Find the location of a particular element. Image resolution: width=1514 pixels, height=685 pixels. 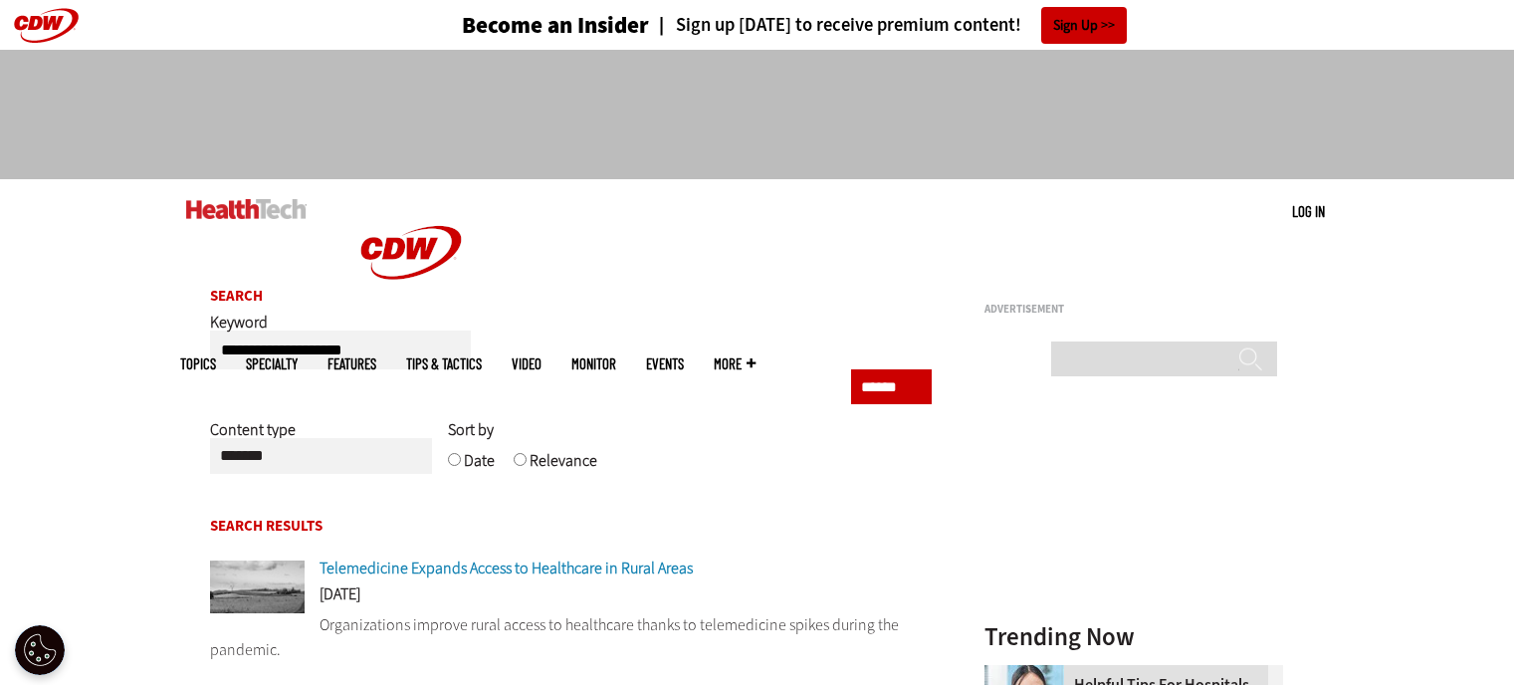

label: Date is located at coordinates (479, 468).